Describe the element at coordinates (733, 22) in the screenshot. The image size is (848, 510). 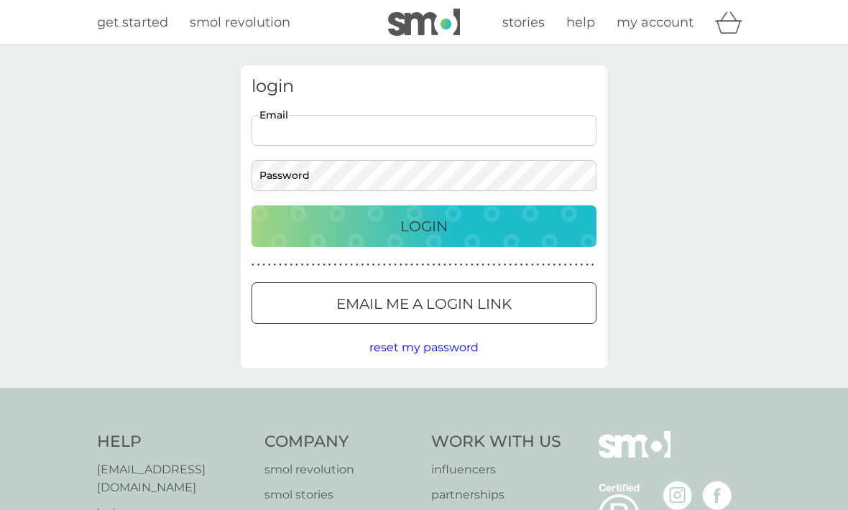
I see `div: basket` at that location.